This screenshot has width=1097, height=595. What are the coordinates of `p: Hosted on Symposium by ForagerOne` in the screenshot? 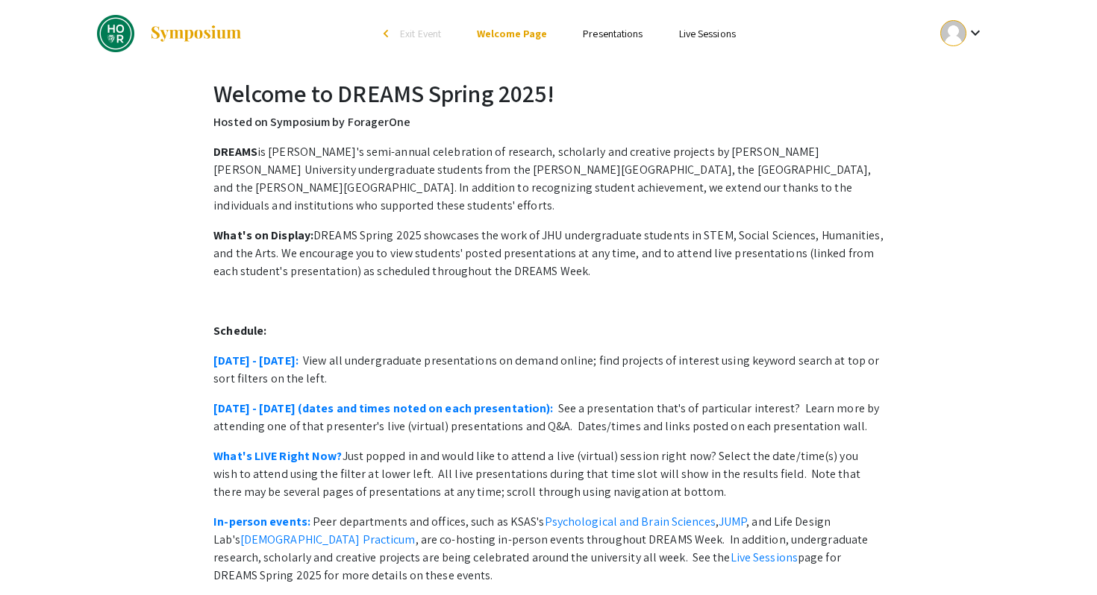 It's located at (548, 122).